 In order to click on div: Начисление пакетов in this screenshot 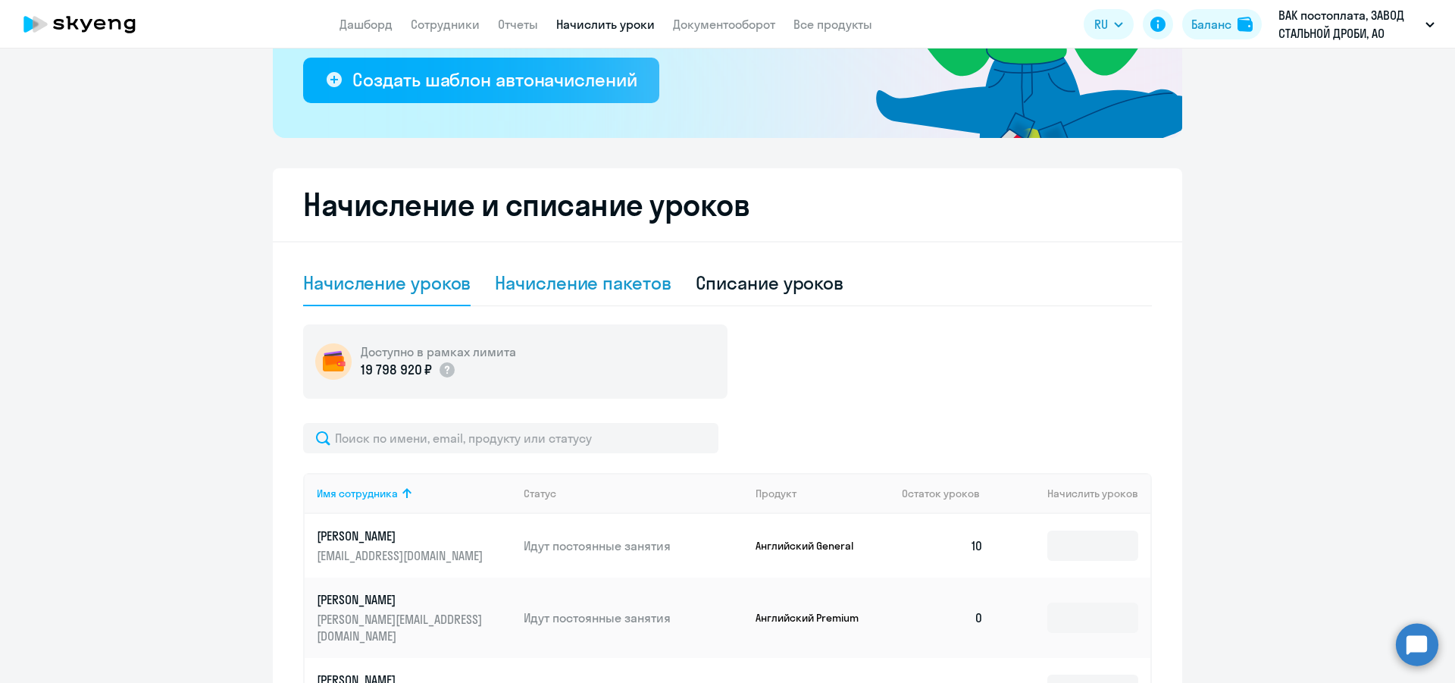, I will do `click(583, 283)`.